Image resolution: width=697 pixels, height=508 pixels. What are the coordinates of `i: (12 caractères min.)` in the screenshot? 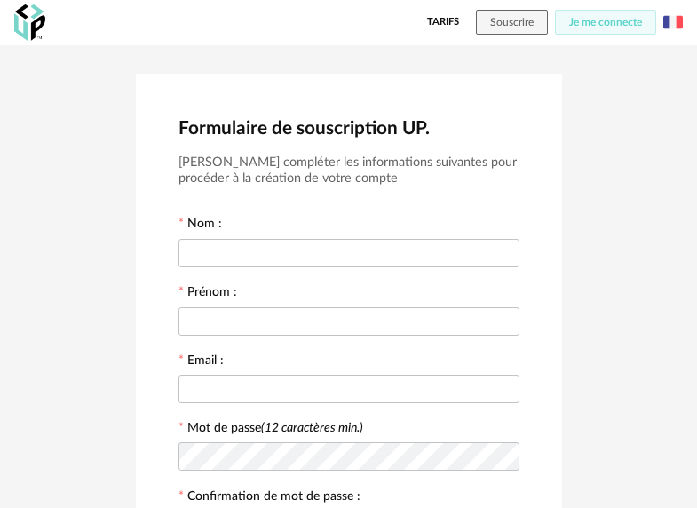 It's located at (312, 428).